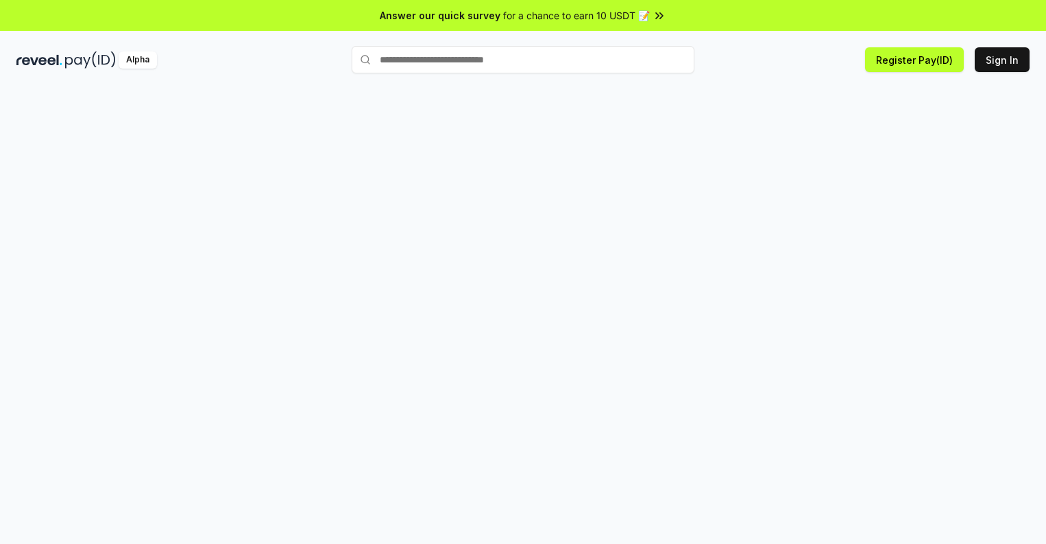 This screenshot has width=1046, height=544. Describe the element at coordinates (138, 60) in the screenshot. I see `div: Alpha` at that location.